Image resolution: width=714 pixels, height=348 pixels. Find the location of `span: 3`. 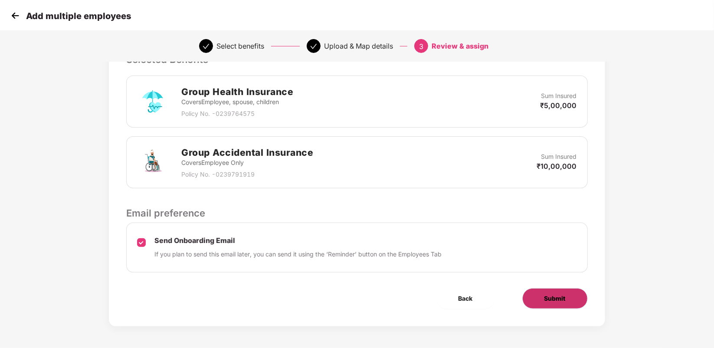

span: 3 is located at coordinates (421, 46).